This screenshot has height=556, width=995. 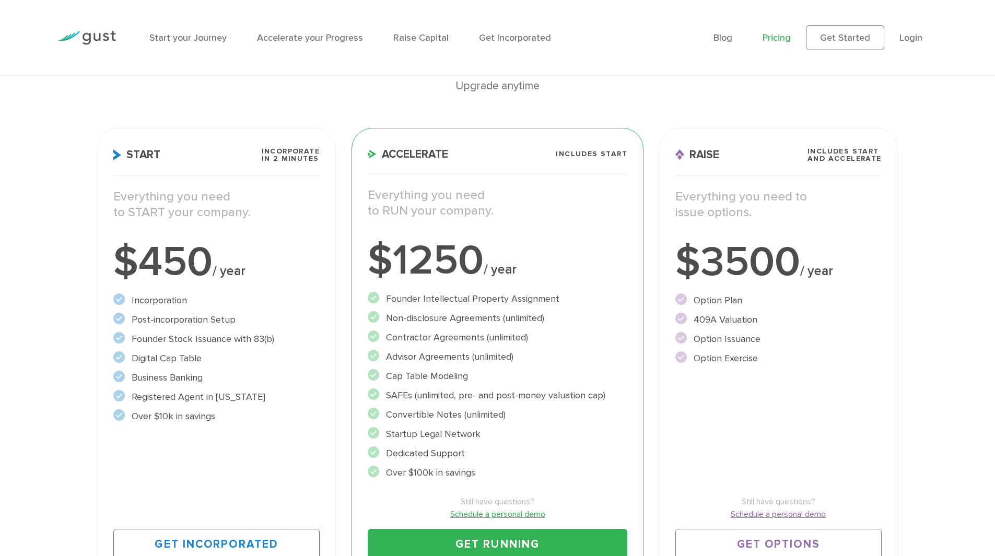 What do you see at coordinates (777, 38) in the screenshot?
I see `a: Pricing` at bounding box center [777, 38].